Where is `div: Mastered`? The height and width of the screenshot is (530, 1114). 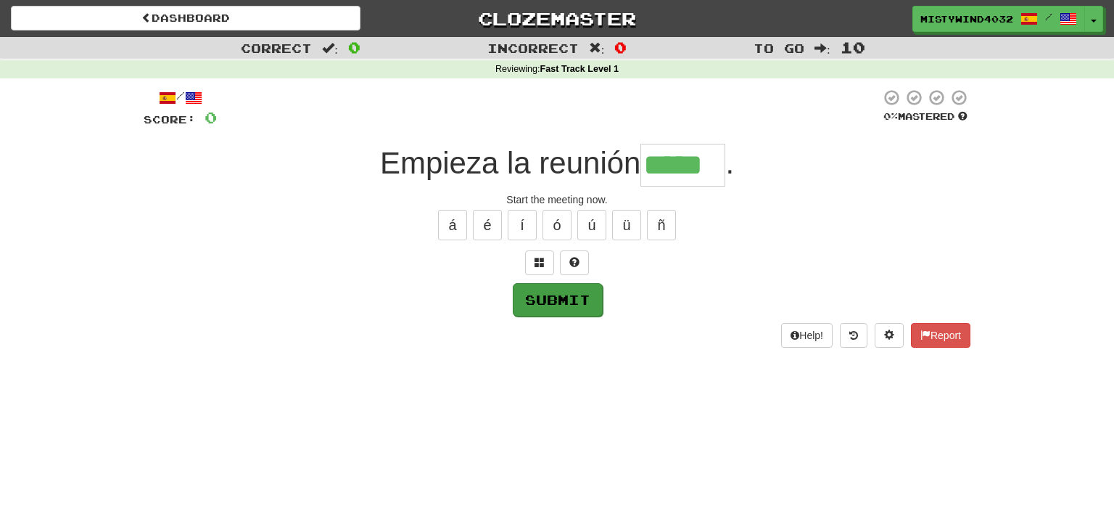 div: Mastered is located at coordinates (926, 117).